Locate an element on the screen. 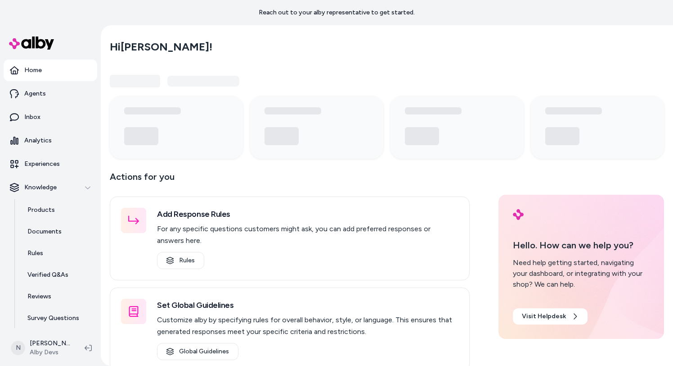 The height and width of the screenshot is (366, 673). p: Survey Questions is located at coordinates (53, 318).